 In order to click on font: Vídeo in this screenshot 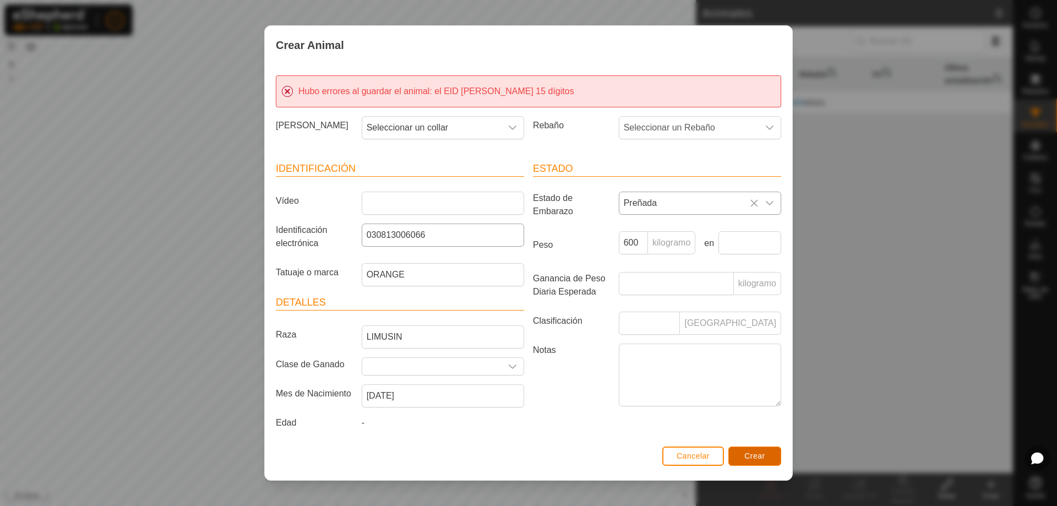, I will do `click(287, 200)`.